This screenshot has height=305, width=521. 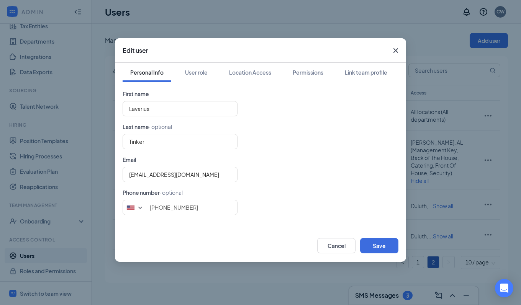 What do you see at coordinates (308, 72) in the screenshot?
I see `div: Permissions` at bounding box center [308, 72].